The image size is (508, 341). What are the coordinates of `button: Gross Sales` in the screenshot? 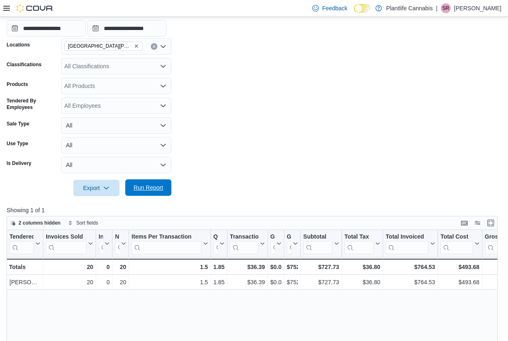 It's located at (292, 244).